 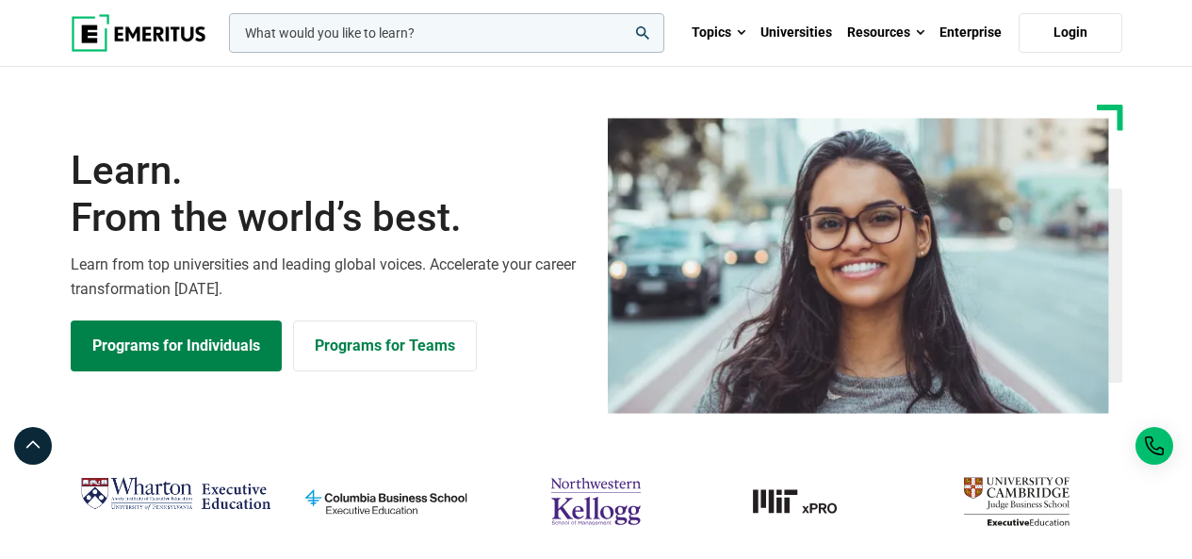 I want to click on a: Explore Programs, so click(x=176, y=346).